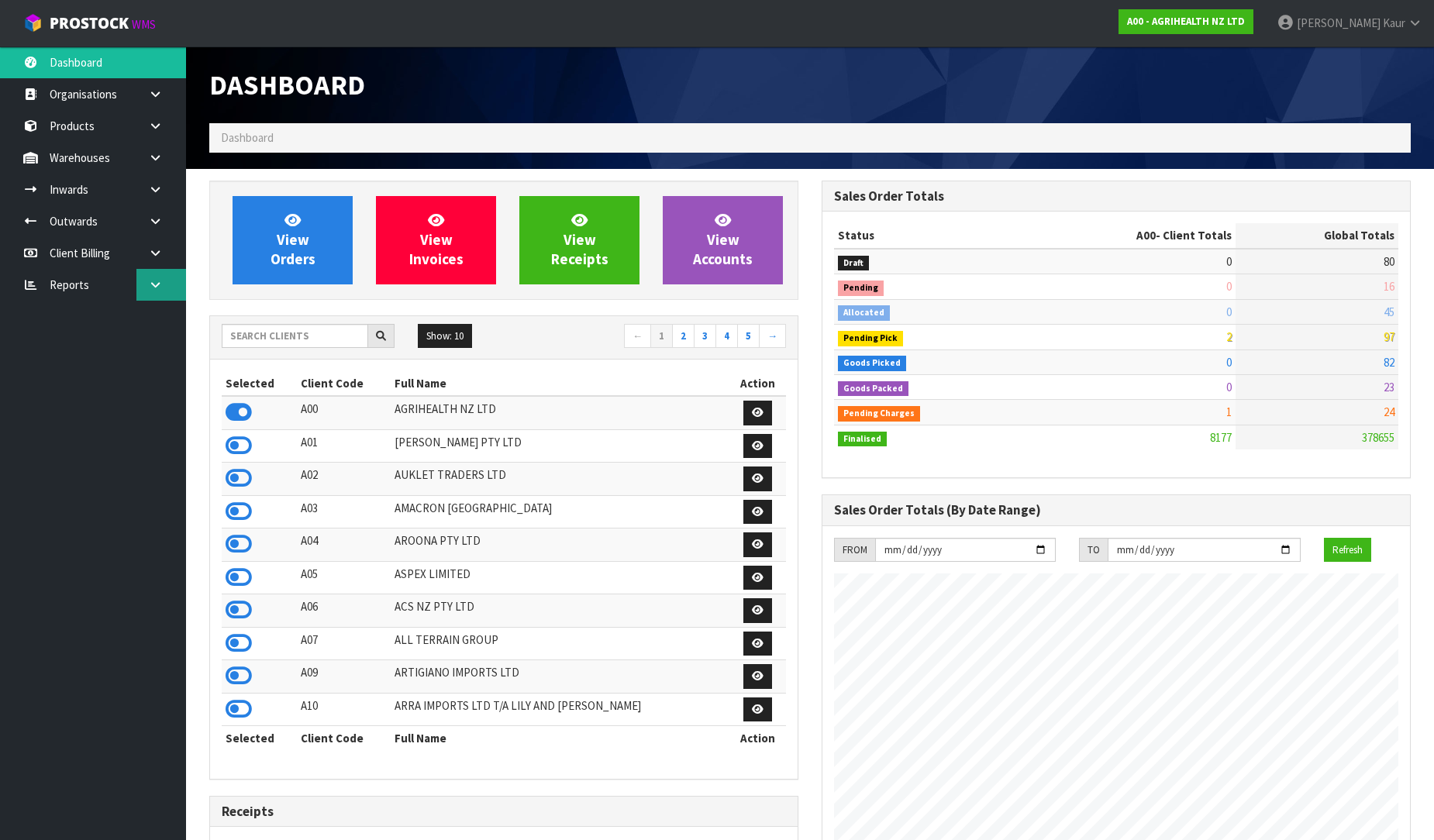 The height and width of the screenshot is (840, 1434). Describe the element at coordinates (1394, 22) in the screenshot. I see `span: Kaur` at that location.